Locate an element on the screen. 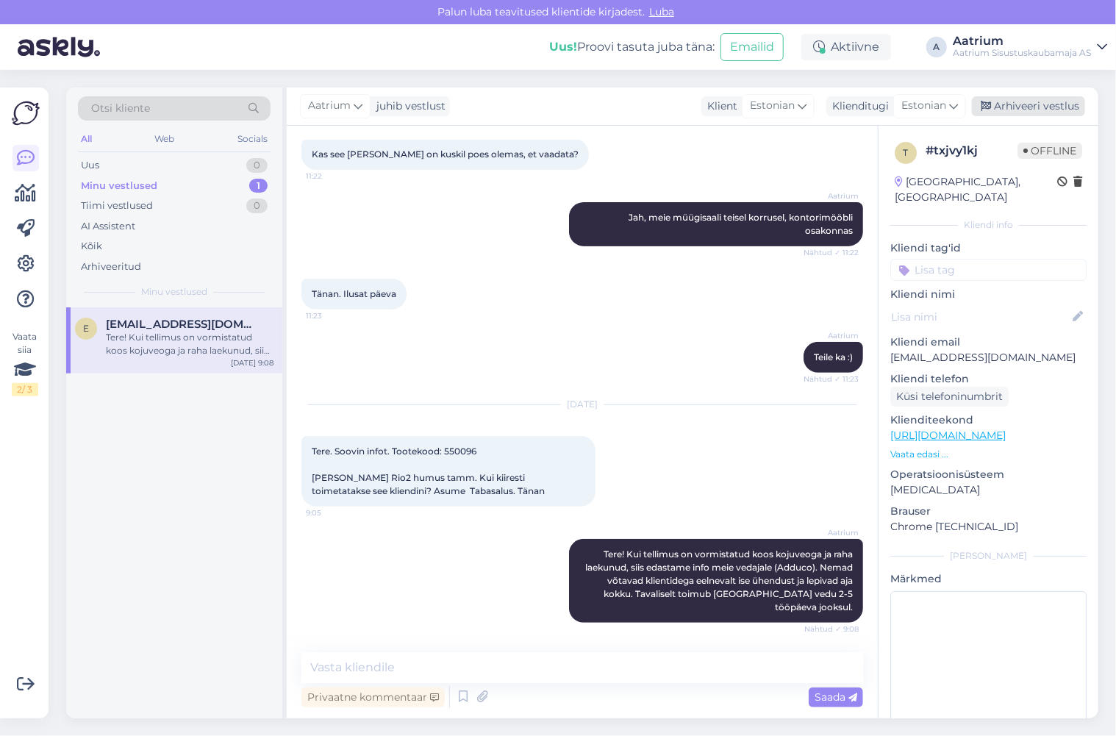  div: A is located at coordinates (936, 47).